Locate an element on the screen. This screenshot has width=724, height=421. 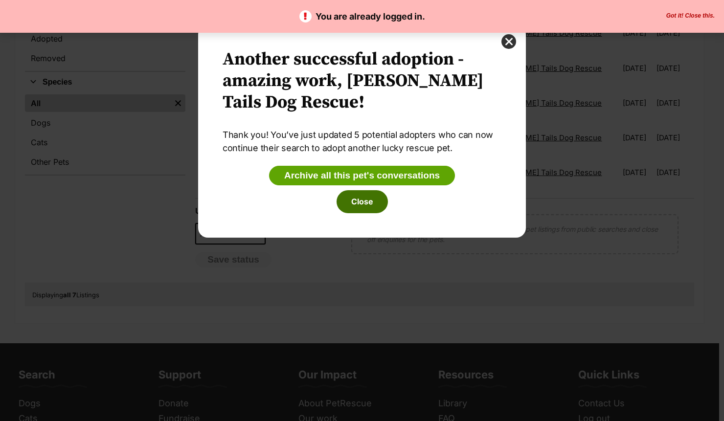
button: close is located at coordinates (509, 42).